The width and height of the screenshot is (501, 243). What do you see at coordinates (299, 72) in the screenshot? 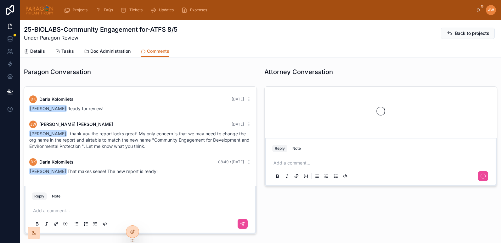
I see `h1: Attorney Conversation` at bounding box center [299, 72].